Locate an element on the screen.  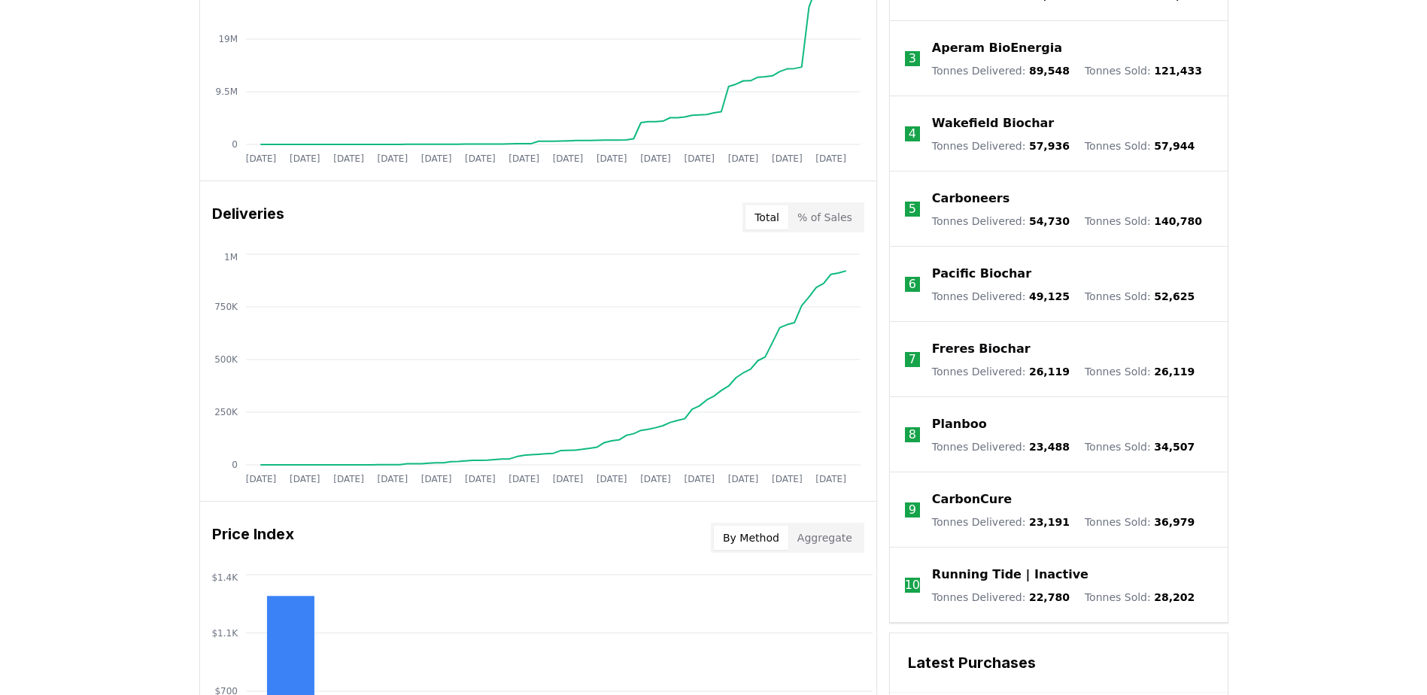
p: Aperam BioEnergia is located at coordinates (997, 48).